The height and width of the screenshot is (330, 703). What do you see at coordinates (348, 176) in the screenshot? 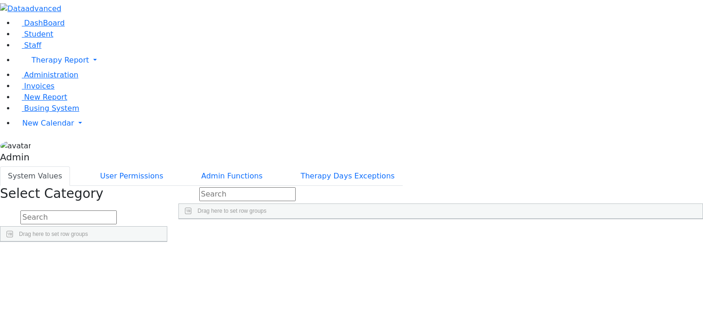
I see `button: Therapy Days Exceptions` at bounding box center [348, 176].